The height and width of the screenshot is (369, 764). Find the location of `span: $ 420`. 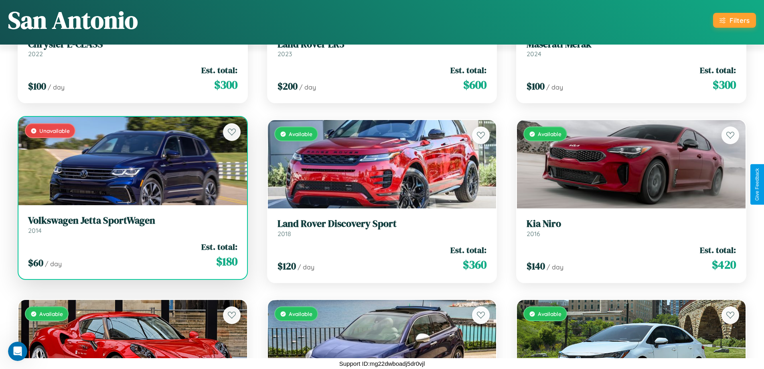

span: $ 420 is located at coordinates (724, 264).